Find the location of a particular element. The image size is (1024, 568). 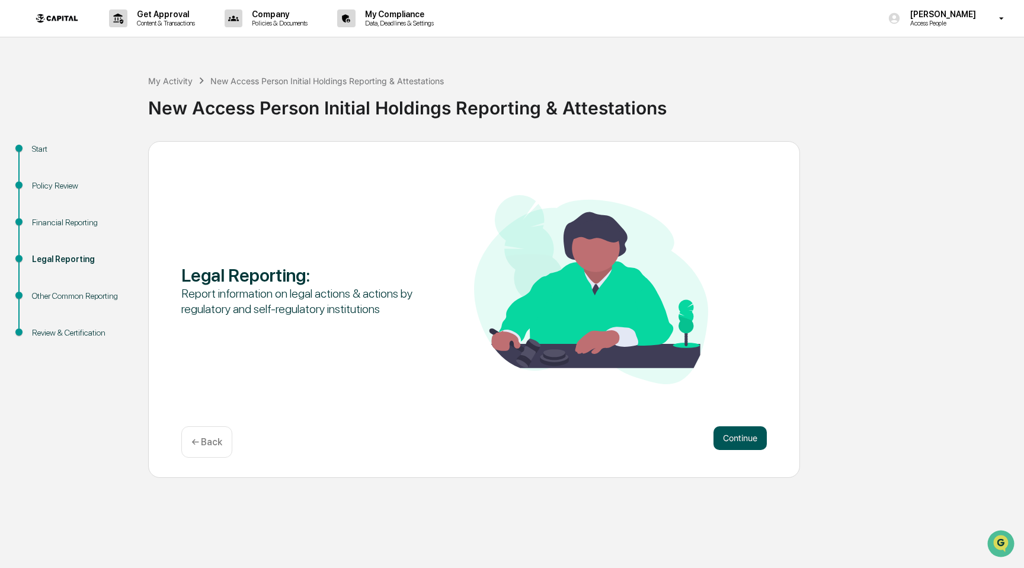

button: Continue is located at coordinates (740, 438).